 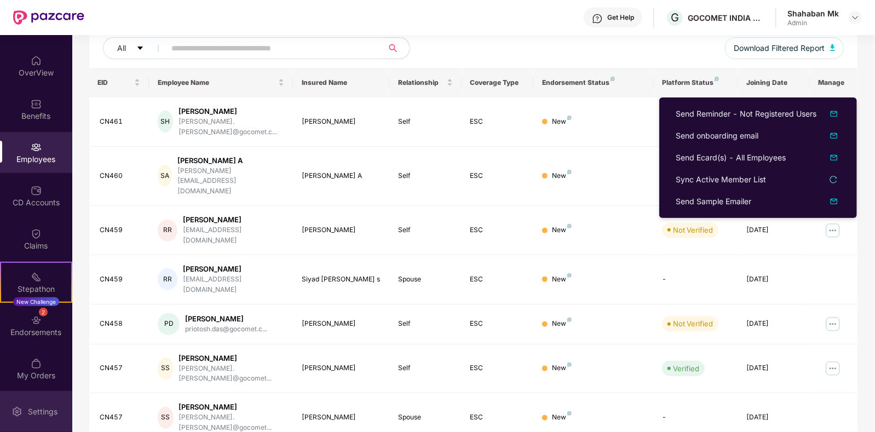 What do you see at coordinates (122, 48) in the screenshot?
I see `span: All` at bounding box center [122, 48].